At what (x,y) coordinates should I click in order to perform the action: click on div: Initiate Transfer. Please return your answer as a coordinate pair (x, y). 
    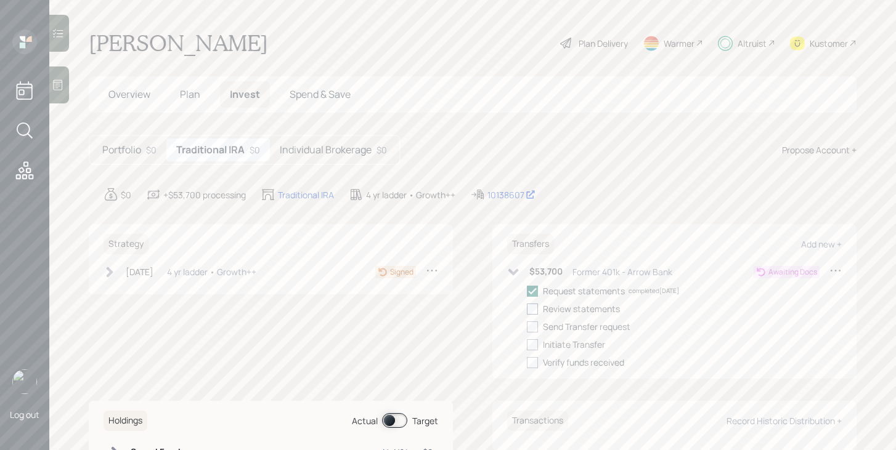
    Looking at the image, I should click on (573, 344).